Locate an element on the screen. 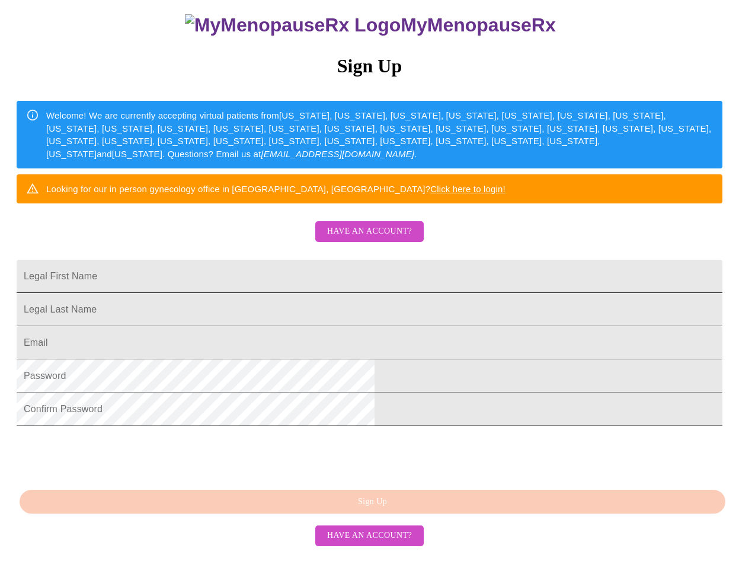 Image resolution: width=739 pixels, height=564 pixels. a: Click here to login! is located at coordinates (468, 189).